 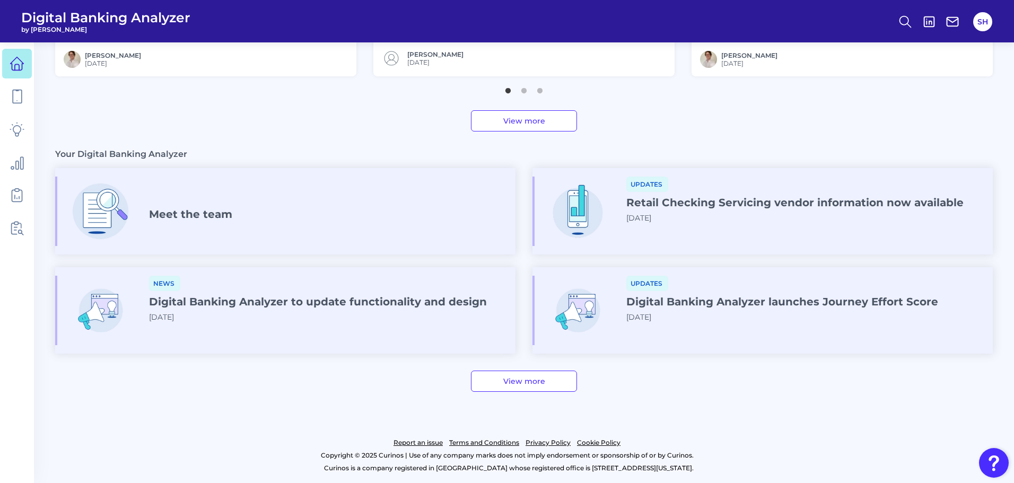 What do you see at coordinates (795, 203) in the screenshot?
I see `h4: Retail Checking Servicing vendor information now available` at bounding box center [795, 203].